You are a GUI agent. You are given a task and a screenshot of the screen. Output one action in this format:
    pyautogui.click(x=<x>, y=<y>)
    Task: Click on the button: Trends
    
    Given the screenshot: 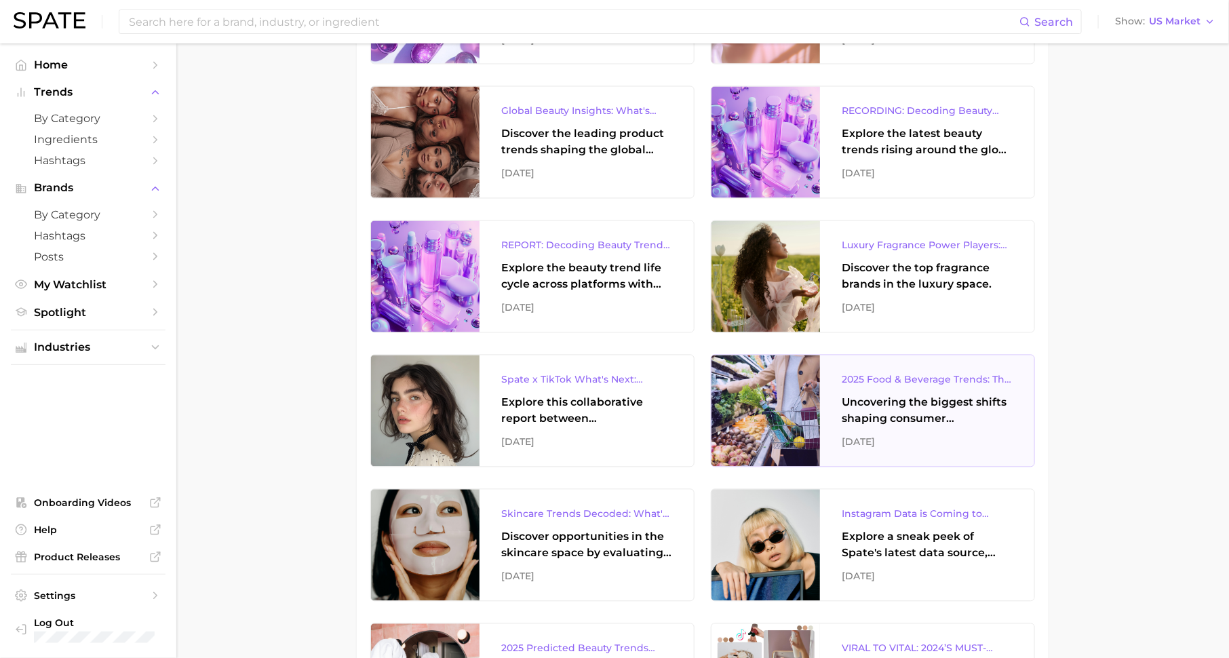 What is the action you would take?
    pyautogui.click(x=88, y=92)
    